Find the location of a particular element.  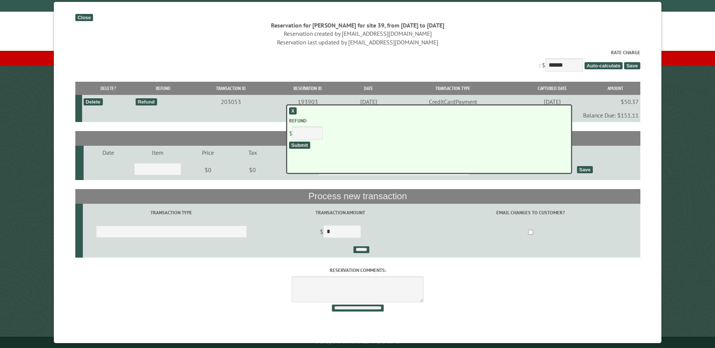

label: Email changes to customer? is located at coordinates (530, 213).